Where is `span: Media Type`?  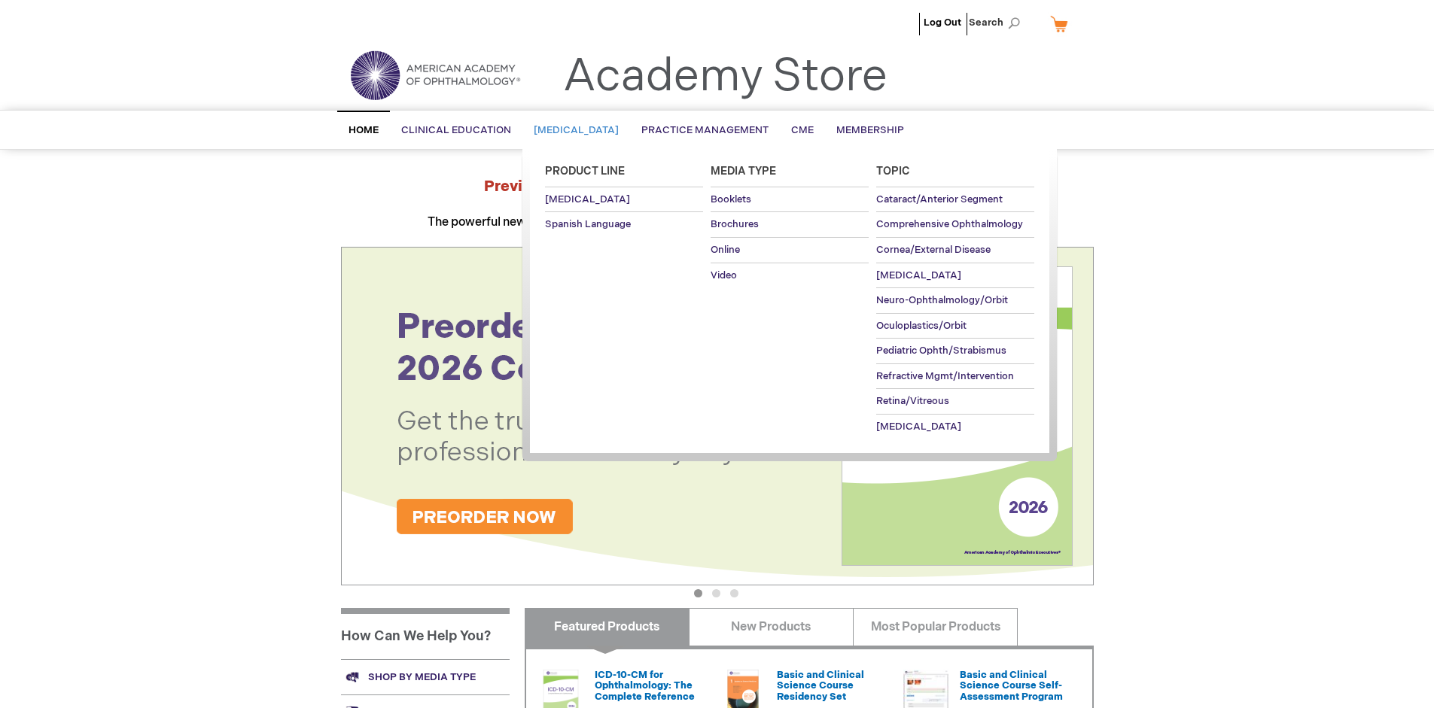
span: Media Type is located at coordinates (743, 171).